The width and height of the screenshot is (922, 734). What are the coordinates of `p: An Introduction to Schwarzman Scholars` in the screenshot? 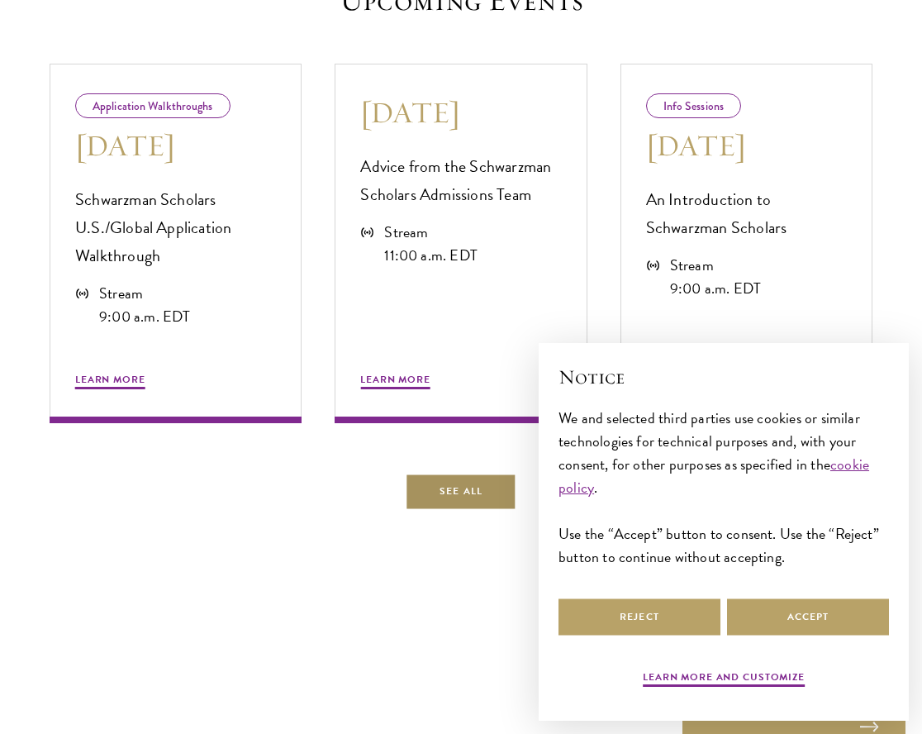 It's located at (746, 213).